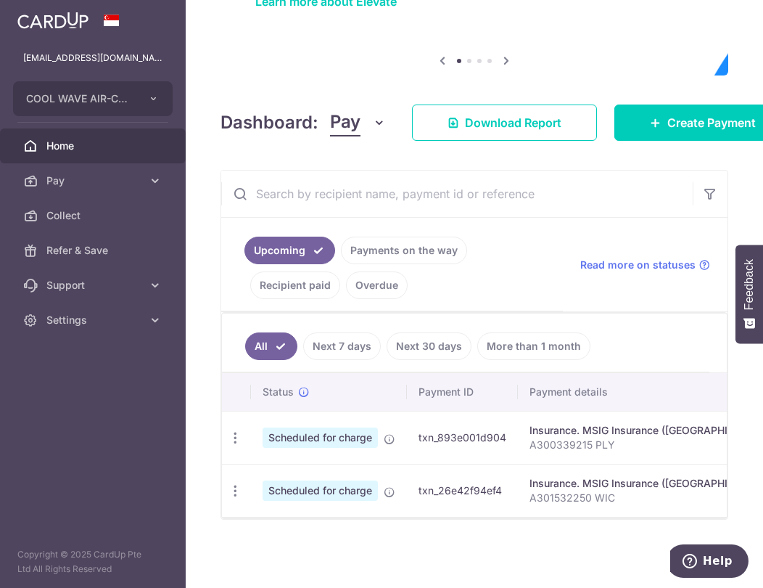 Image resolution: width=763 pixels, height=588 pixels. I want to click on button: COOL WAVE AIR-CONDITIONER AND ELECTRICAL TRADING, so click(93, 99).